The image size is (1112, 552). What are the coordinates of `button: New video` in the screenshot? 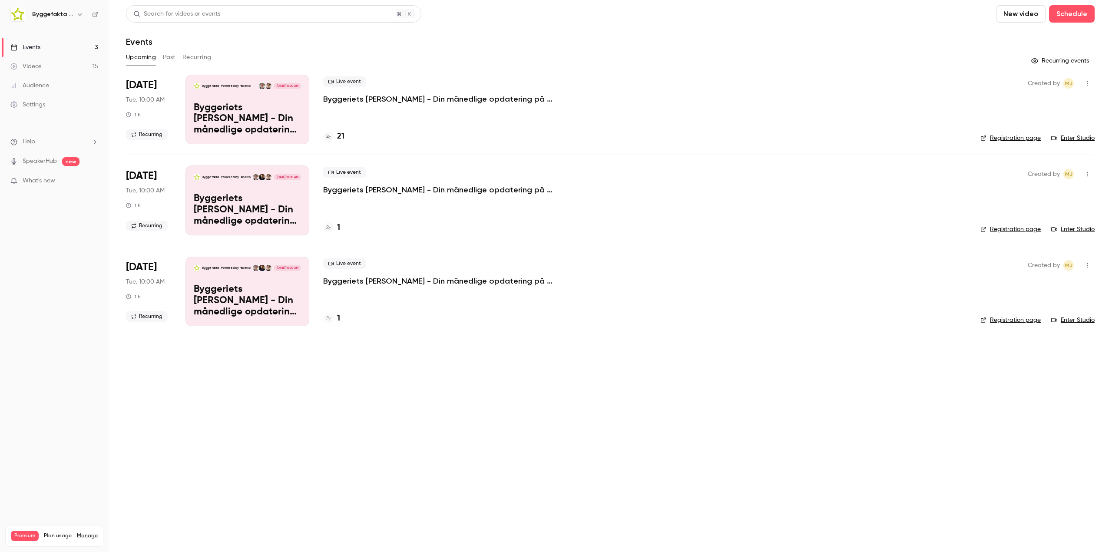 It's located at (1021, 14).